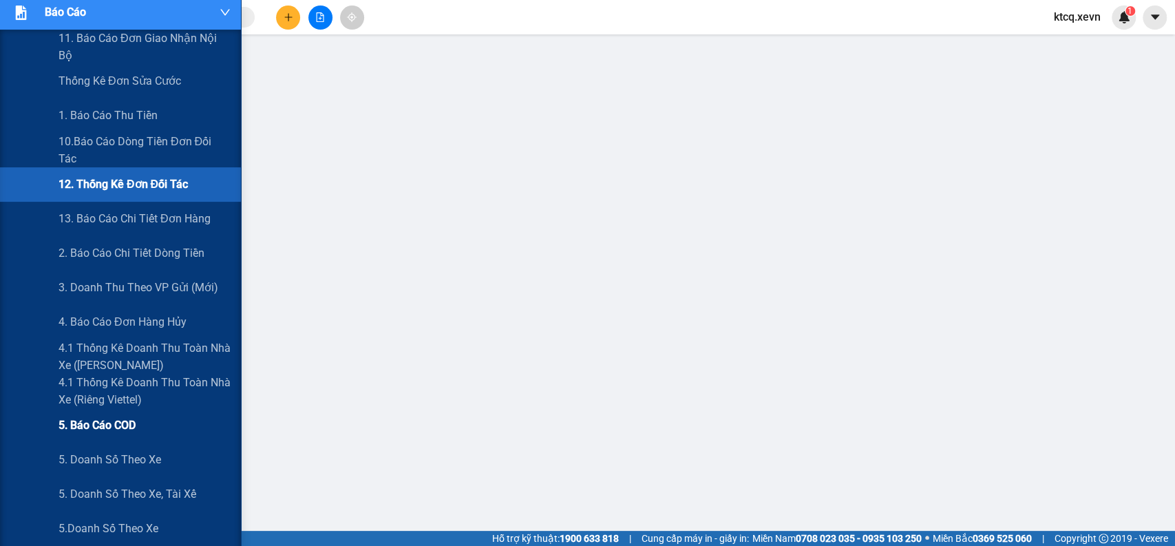 The height and width of the screenshot is (546, 1175). I want to click on span: Báo cáo, so click(65, 12).